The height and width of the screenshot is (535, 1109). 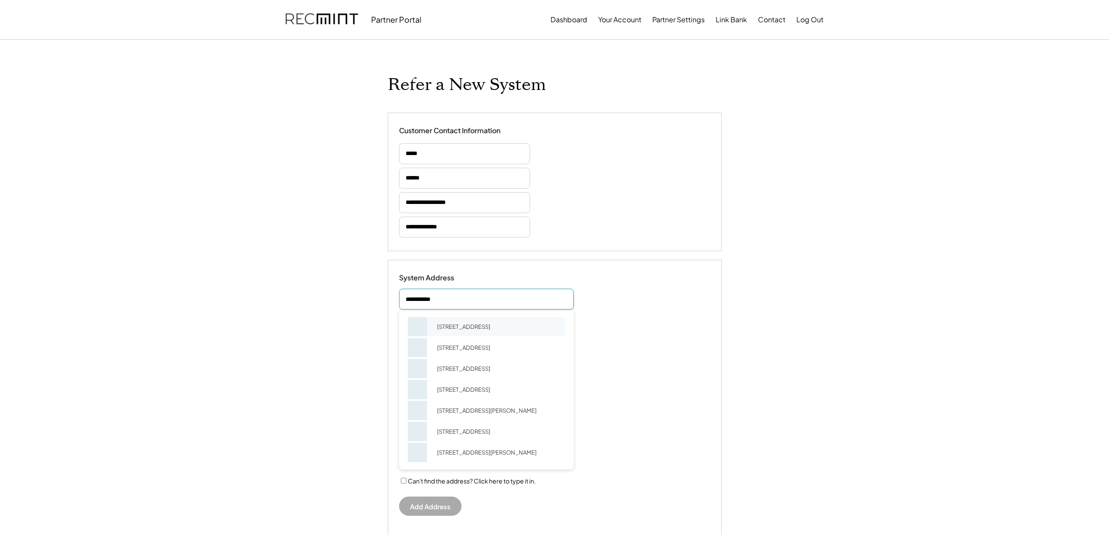 I want to click on div: System Address, so click(x=443, y=278).